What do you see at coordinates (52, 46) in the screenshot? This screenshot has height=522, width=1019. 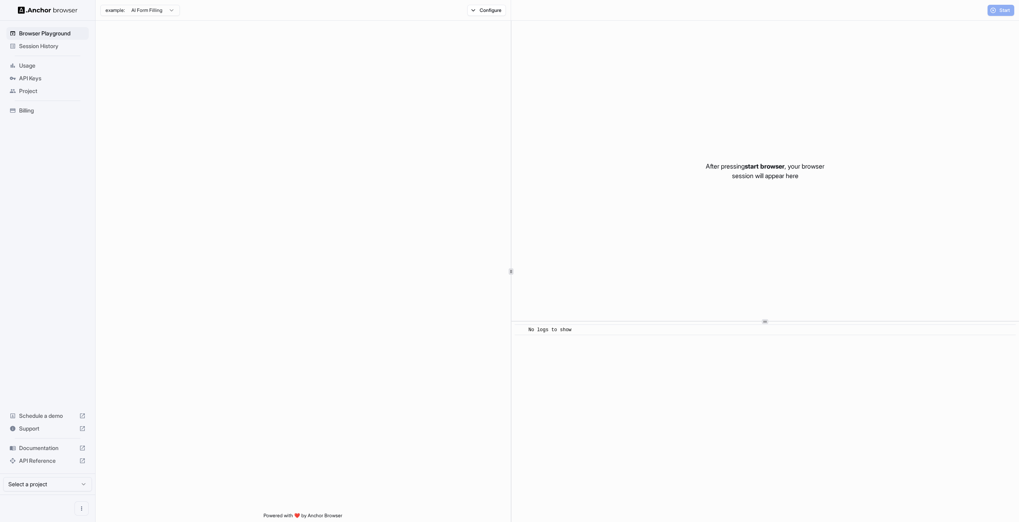 I see `span: Session History` at bounding box center [52, 46].